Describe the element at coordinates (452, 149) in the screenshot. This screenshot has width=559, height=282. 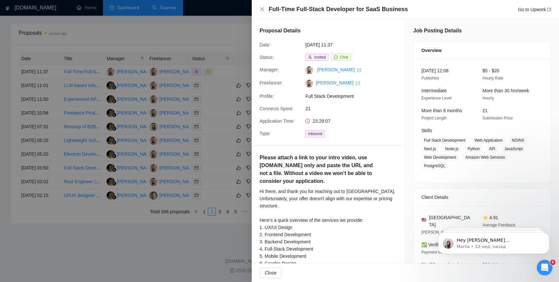
I see `span: Node.js` at that location.